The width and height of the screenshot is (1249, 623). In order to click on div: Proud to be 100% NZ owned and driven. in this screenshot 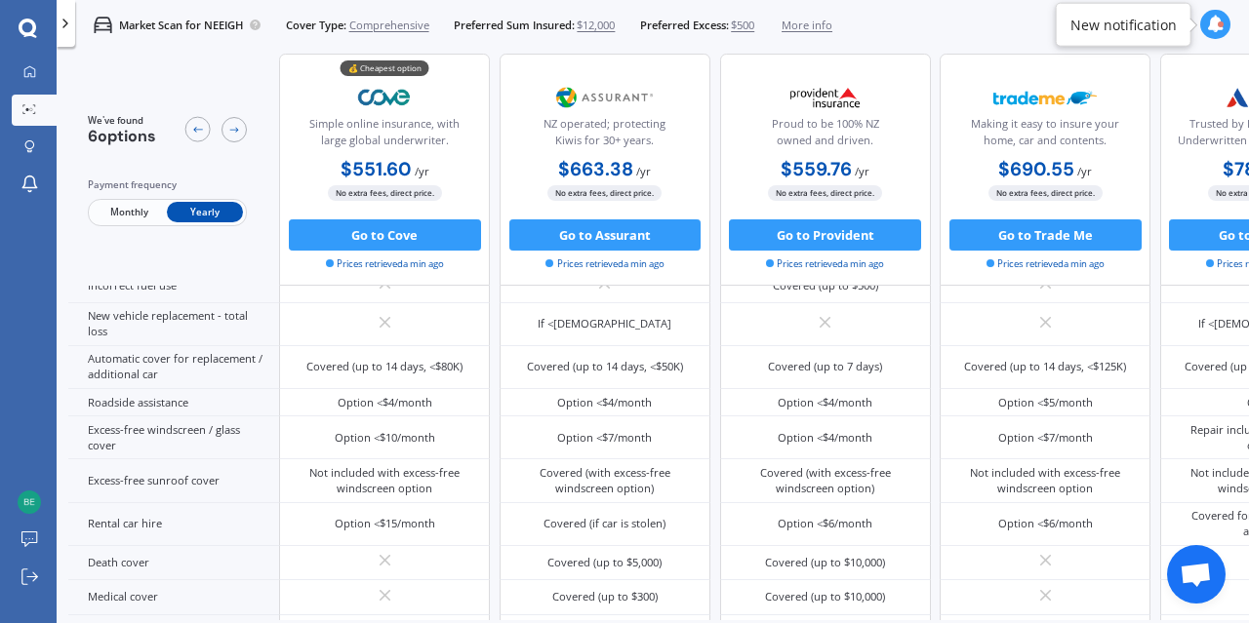, I will do `click(824, 136)`.